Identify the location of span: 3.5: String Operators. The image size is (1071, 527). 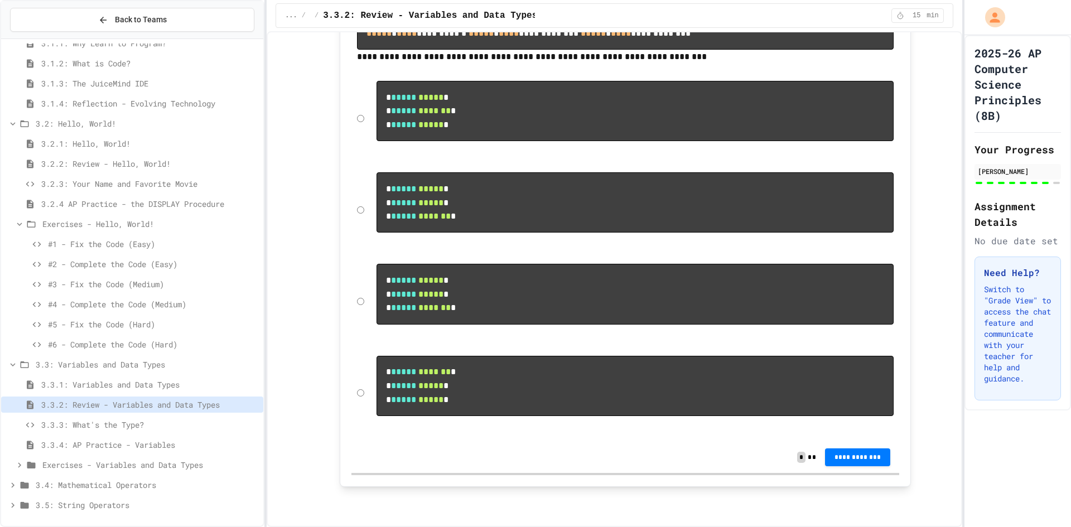
(147, 505).